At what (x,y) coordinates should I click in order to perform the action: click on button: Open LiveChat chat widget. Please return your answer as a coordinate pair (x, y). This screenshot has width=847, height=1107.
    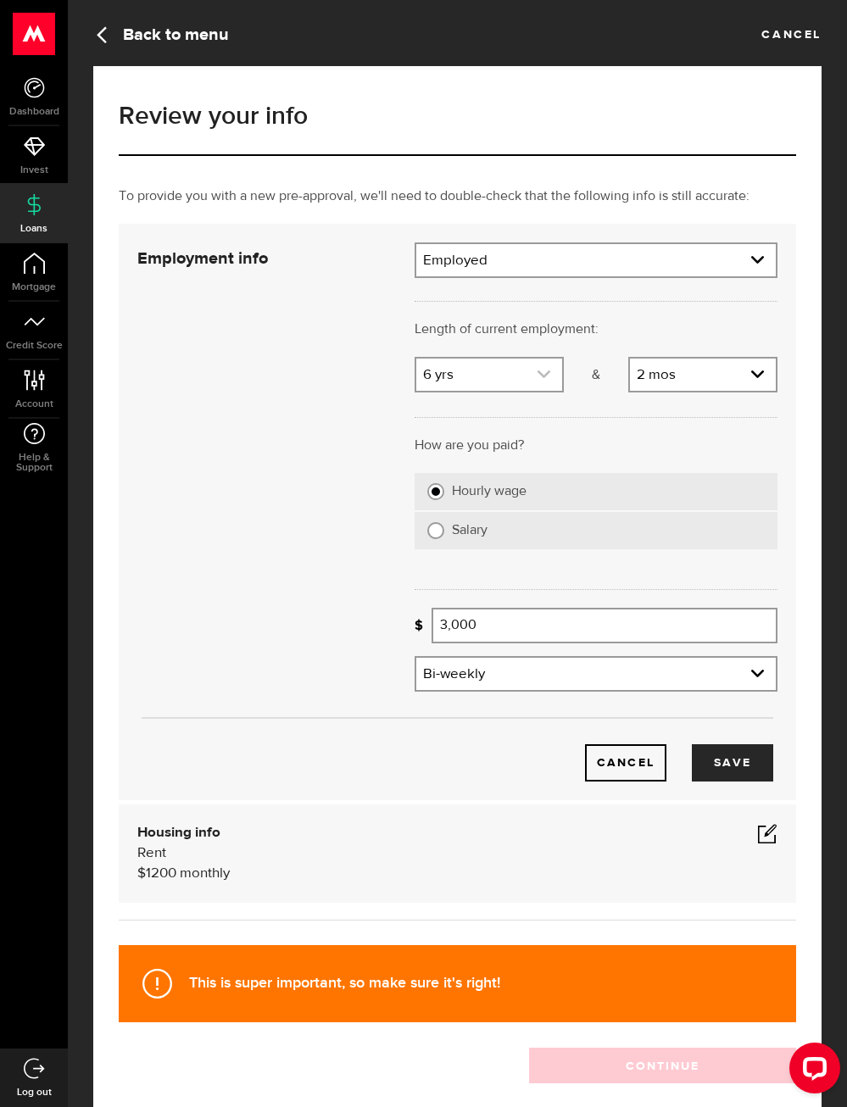
    Looking at the image, I should click on (39, 32).